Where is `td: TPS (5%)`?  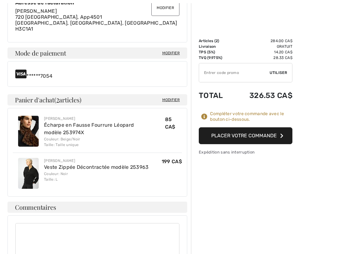 td: TPS (5%) is located at coordinates (215, 52).